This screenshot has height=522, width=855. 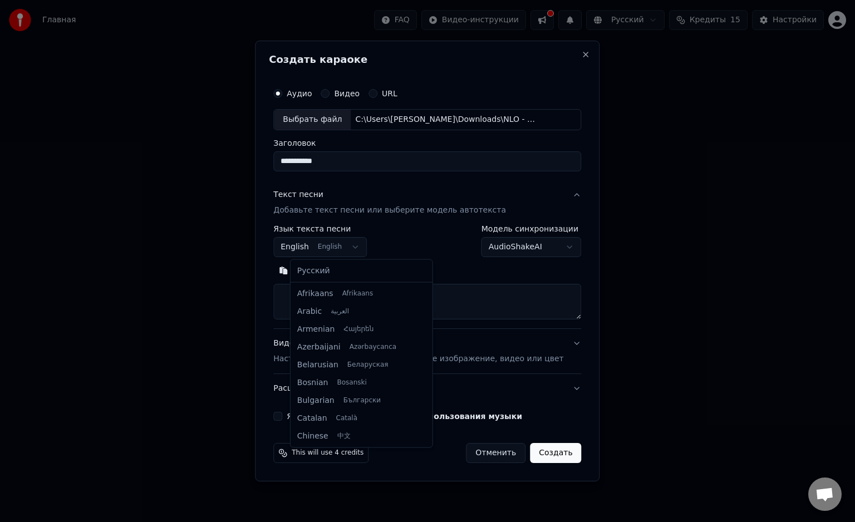 I want to click on span: Arabic, so click(x=310, y=312).